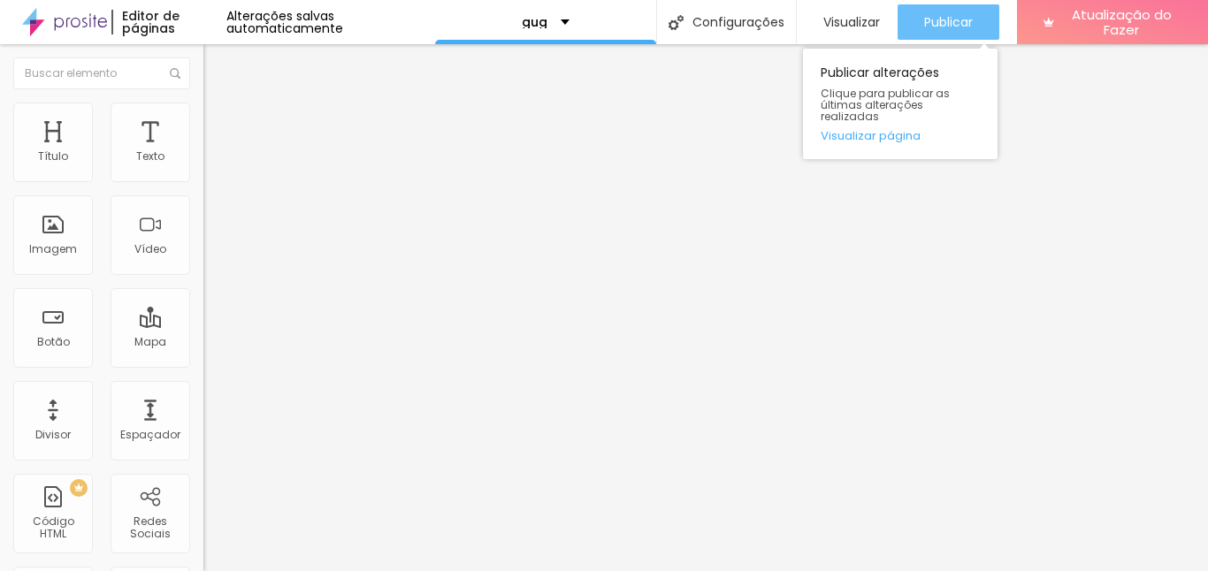  Describe the element at coordinates (150, 22) in the screenshot. I see `font: Editor de páginas` at that location.